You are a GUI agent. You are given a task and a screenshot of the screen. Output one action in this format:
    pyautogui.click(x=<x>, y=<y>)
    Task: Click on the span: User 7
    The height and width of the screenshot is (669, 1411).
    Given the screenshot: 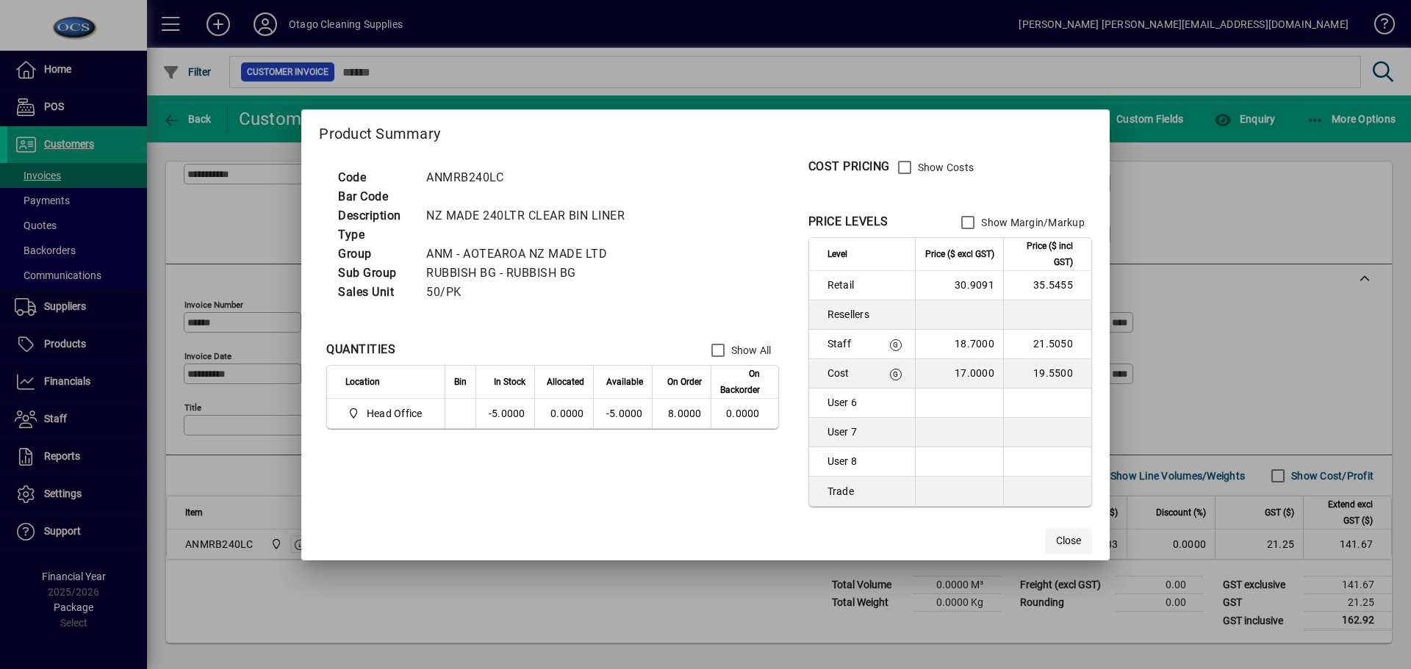 What is the action you would take?
    pyautogui.click(x=848, y=432)
    